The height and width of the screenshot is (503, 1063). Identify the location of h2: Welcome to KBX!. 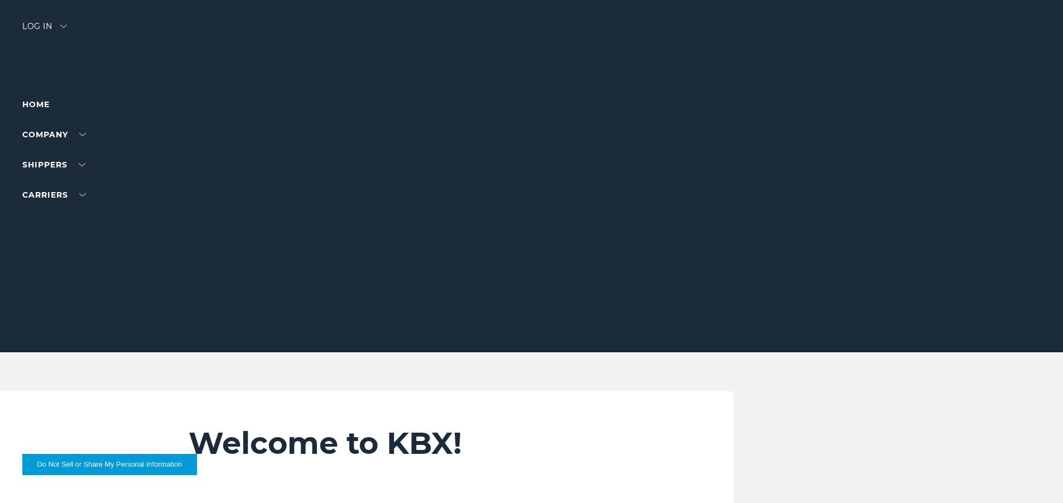
(427, 443).